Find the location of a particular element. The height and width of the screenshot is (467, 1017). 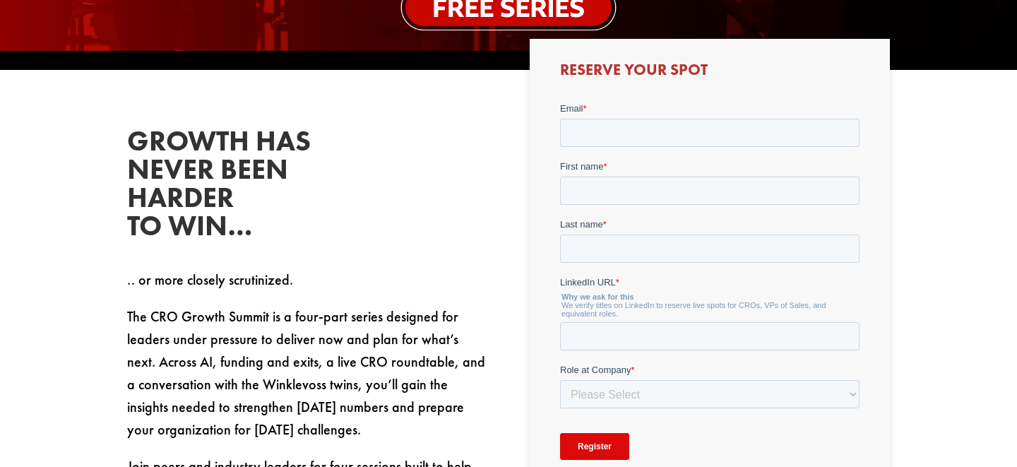

strong: Why we ask for this is located at coordinates (37, 195).